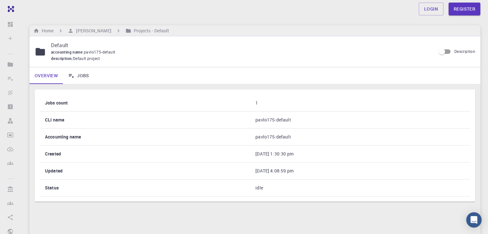 This screenshot has height=234, width=488. What do you see at coordinates (474, 220) in the screenshot?
I see `div: Open Intercom Messenger` at bounding box center [474, 220].